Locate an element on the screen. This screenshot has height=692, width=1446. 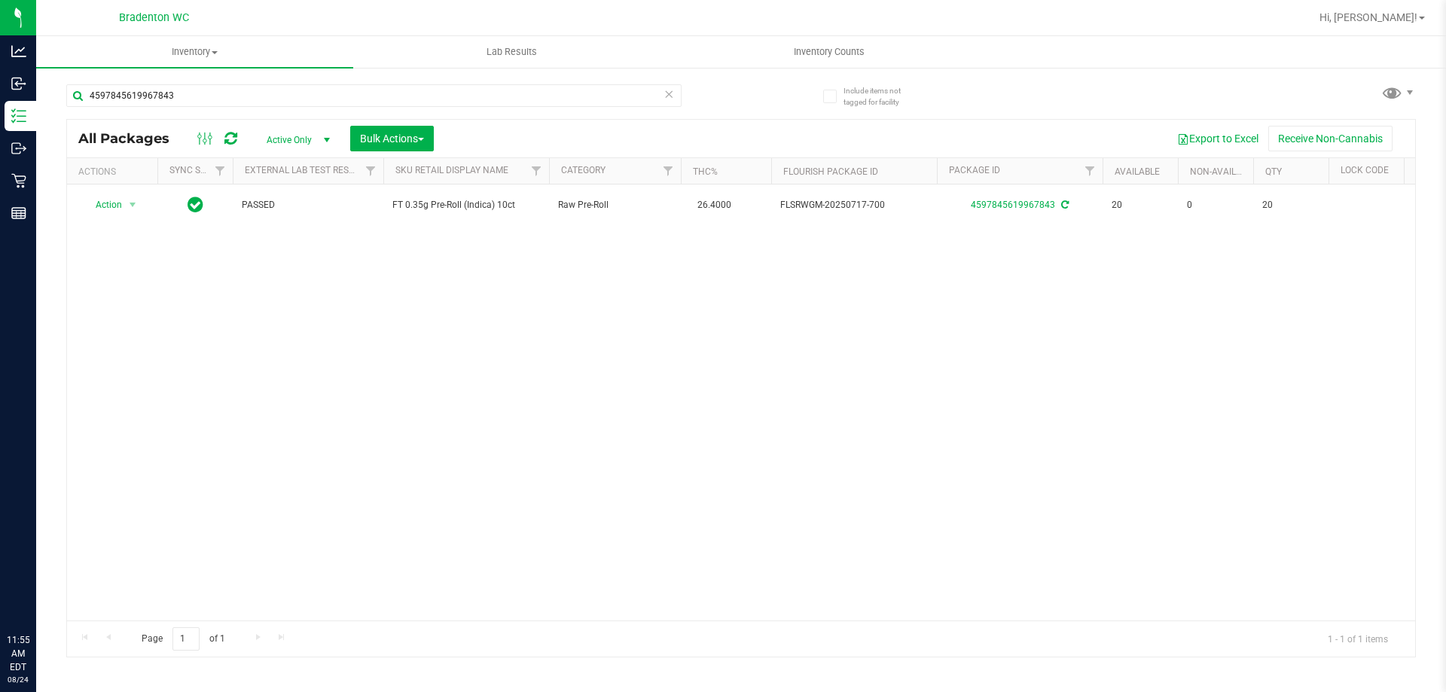
span: 26.4000 is located at coordinates (714, 205).